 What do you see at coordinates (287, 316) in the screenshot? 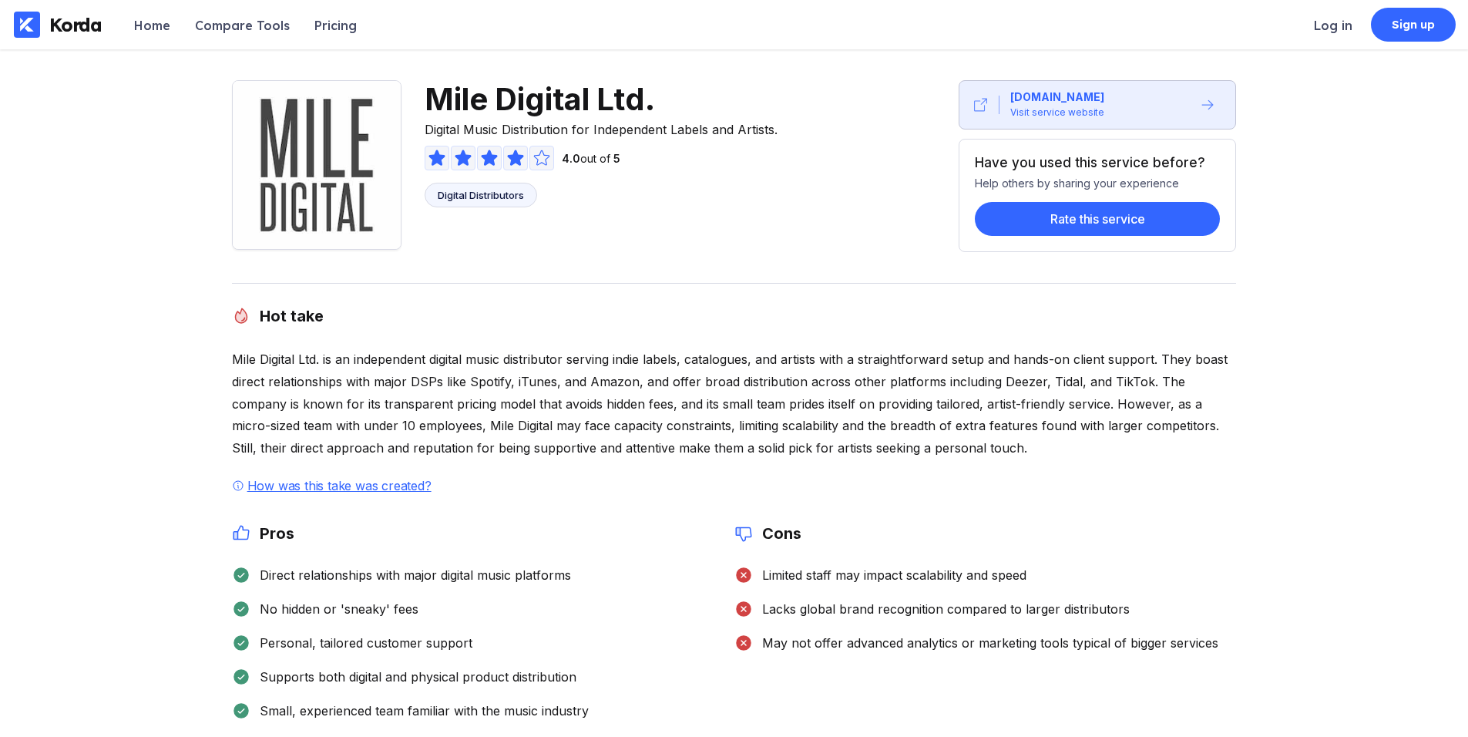
I see `h2: Hot take` at bounding box center [287, 316].